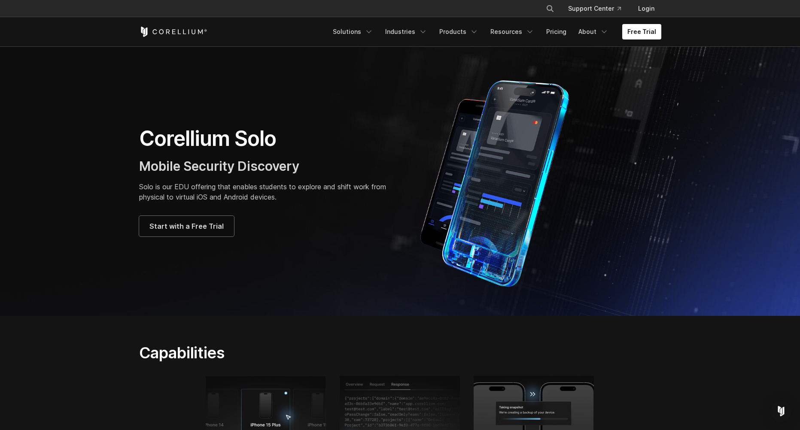 Image resolution: width=800 pixels, height=430 pixels. Describe the element at coordinates (173, 32) in the screenshot. I see `a: Corellium Home` at that location.